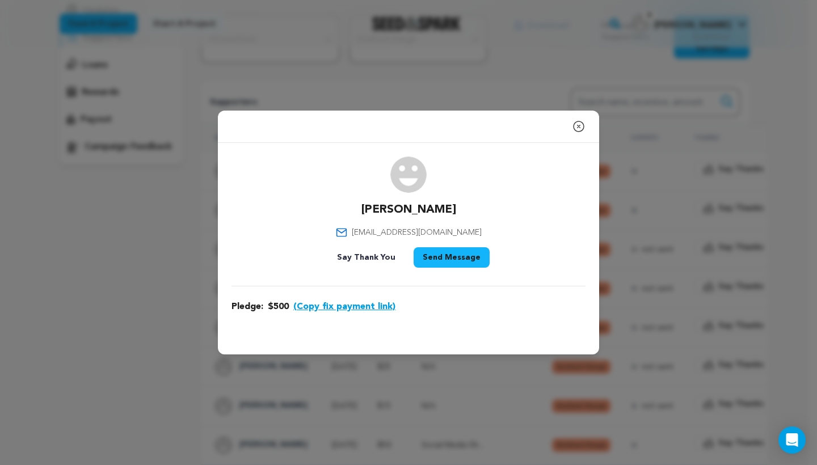 The height and width of the screenshot is (465, 817). What do you see at coordinates (345, 307) in the screenshot?
I see `button: (Copy fix payment link)` at bounding box center [345, 307].